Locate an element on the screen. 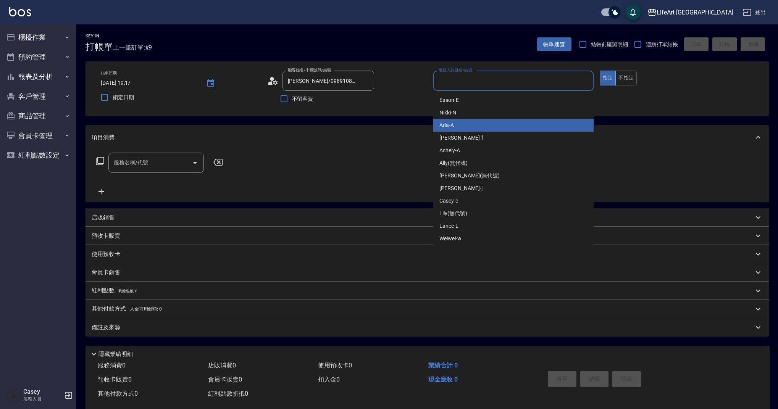  span: 會員卡販賣 0 is located at coordinates (225, 379).